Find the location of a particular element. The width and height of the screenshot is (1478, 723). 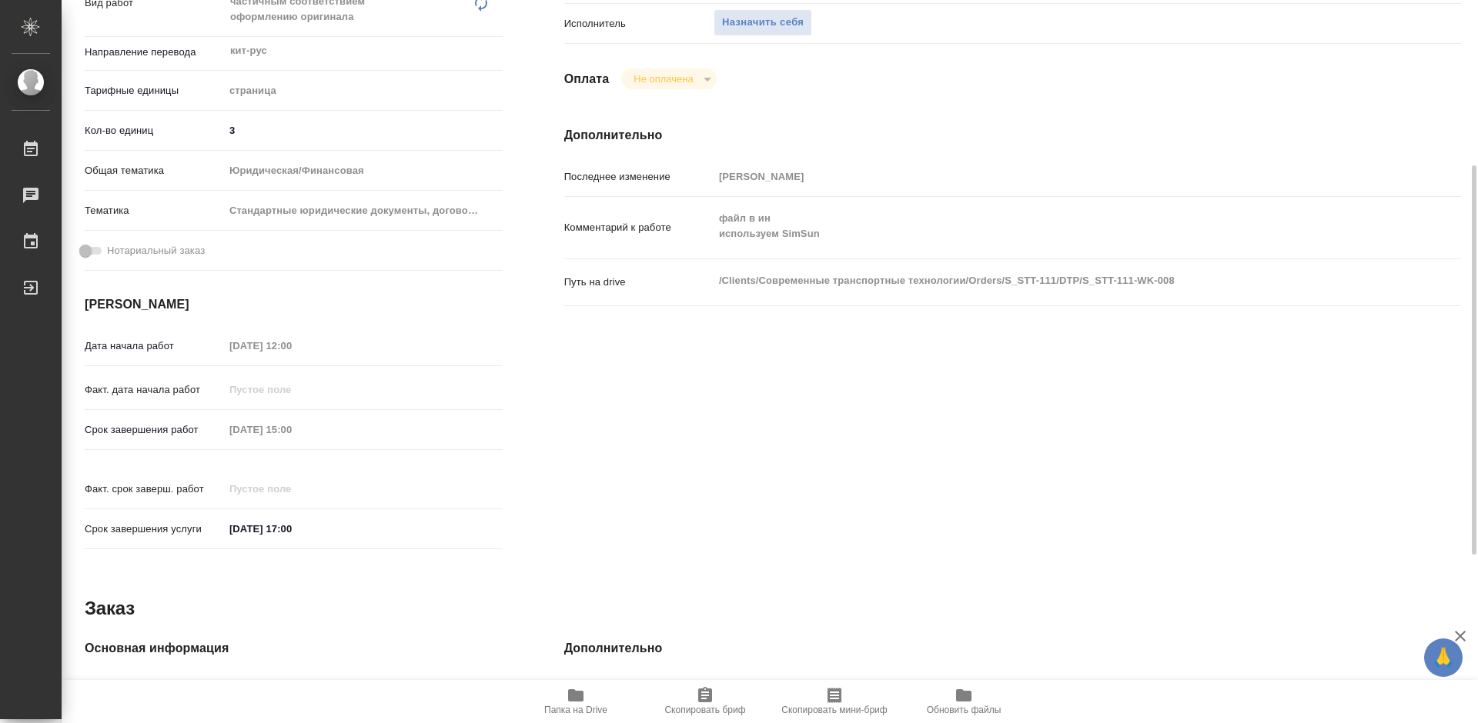

div: страница is located at coordinates (363, 91).